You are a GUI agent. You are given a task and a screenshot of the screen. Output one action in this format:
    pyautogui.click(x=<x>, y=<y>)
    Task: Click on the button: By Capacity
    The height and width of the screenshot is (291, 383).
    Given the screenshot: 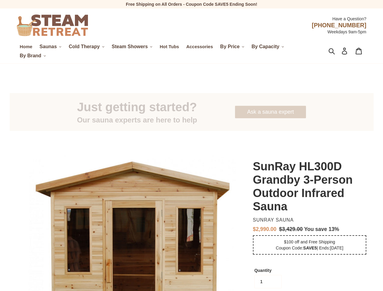 What is the action you would take?
    pyautogui.click(x=267, y=47)
    